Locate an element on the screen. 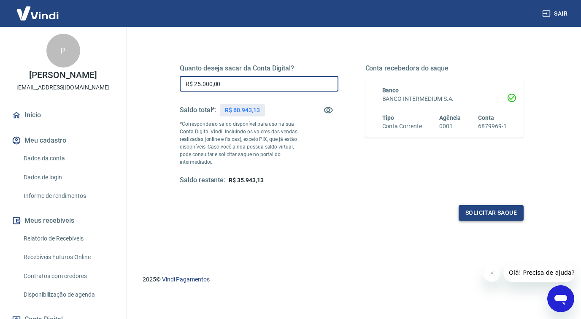 The image size is (581, 319). a: Início is located at coordinates (63, 115).